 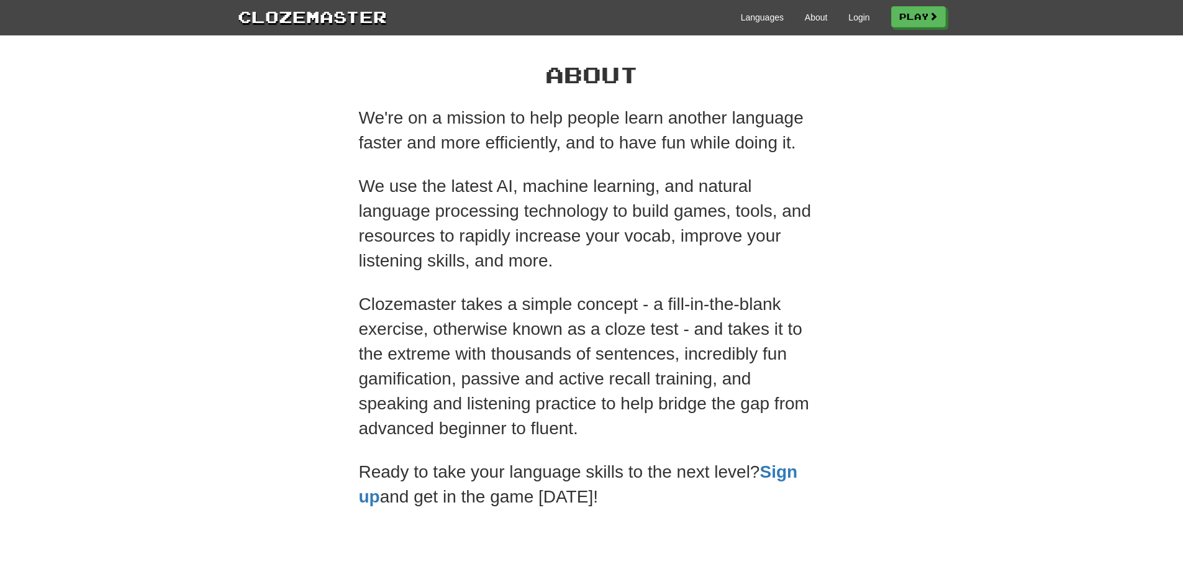 I want to click on a: Login, so click(x=859, y=17).